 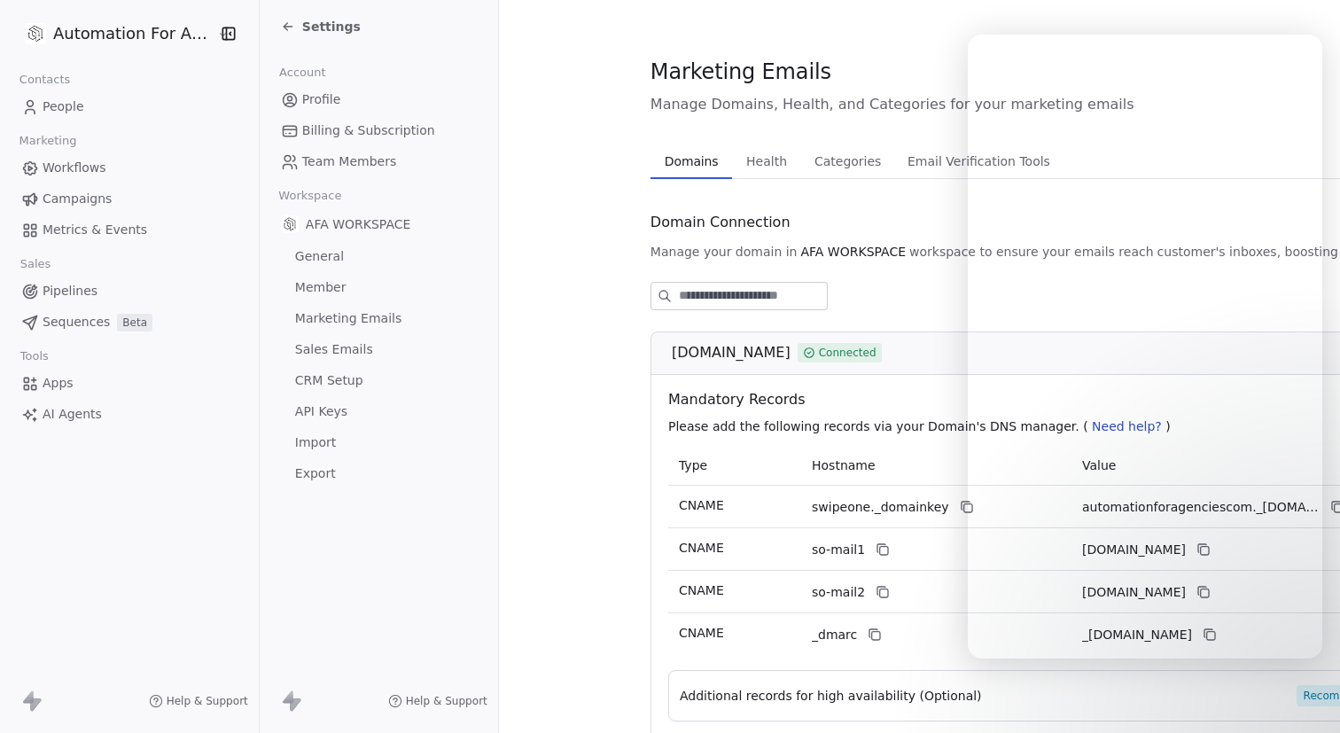 I want to click on span: Campaigns, so click(x=77, y=199).